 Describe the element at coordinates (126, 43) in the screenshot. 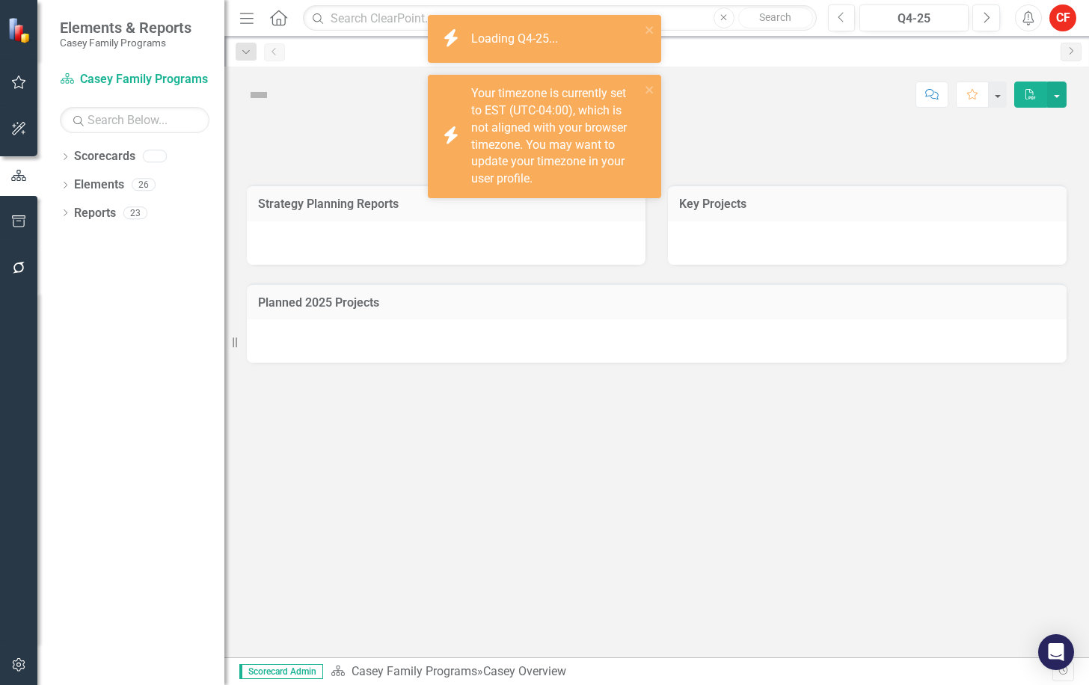

I see `small: Casey Family Programs` at that location.